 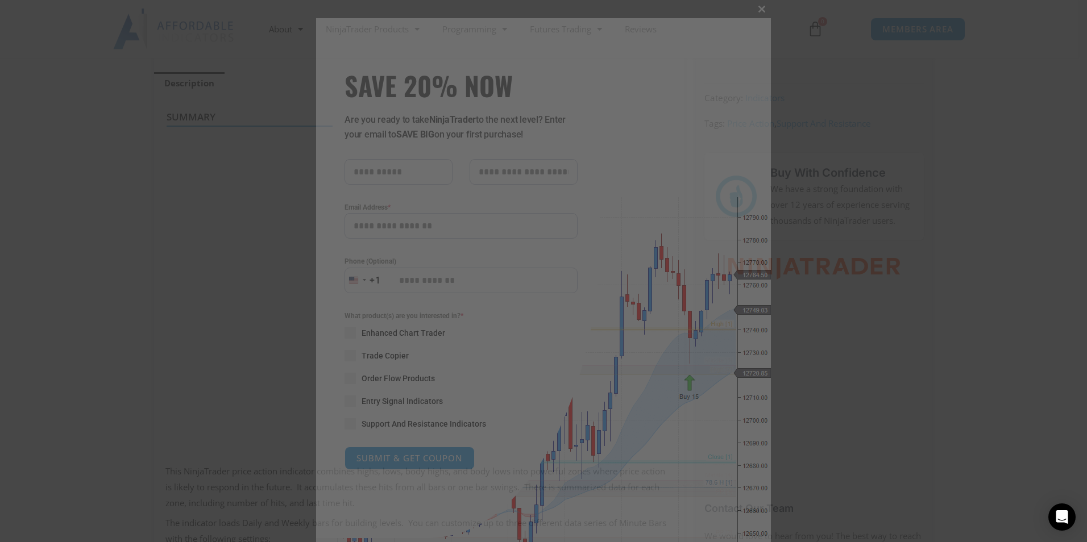 What do you see at coordinates (1062, 517) in the screenshot?
I see `div: Open Intercom Messenger` at bounding box center [1062, 517].